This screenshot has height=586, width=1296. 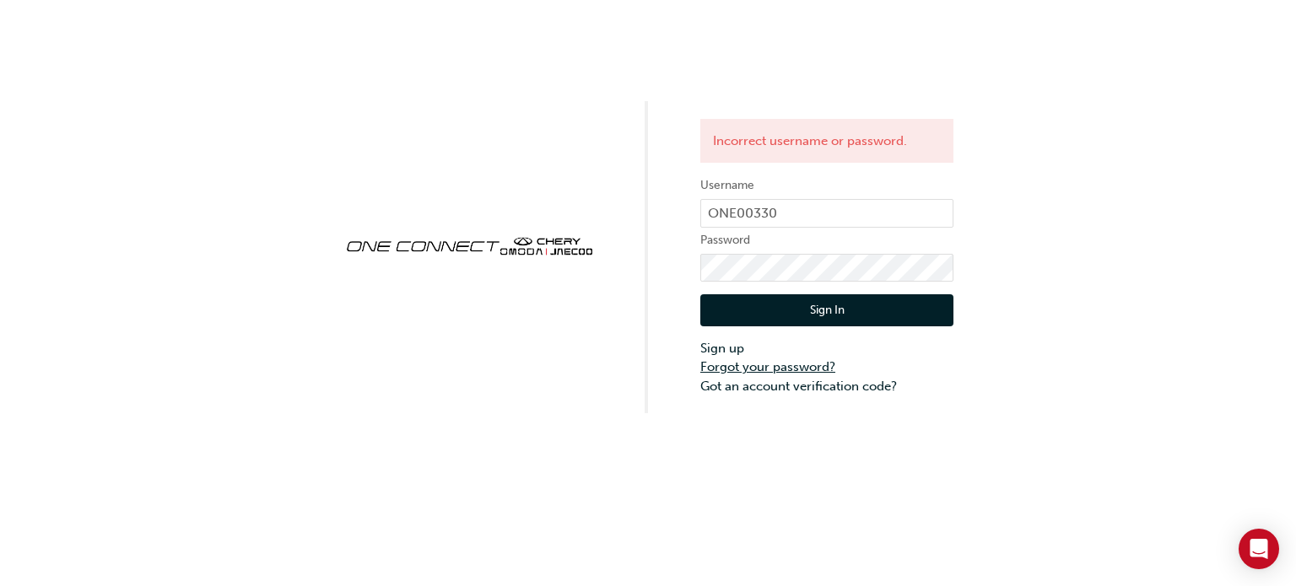 I want to click on label: Username, so click(x=827, y=186).